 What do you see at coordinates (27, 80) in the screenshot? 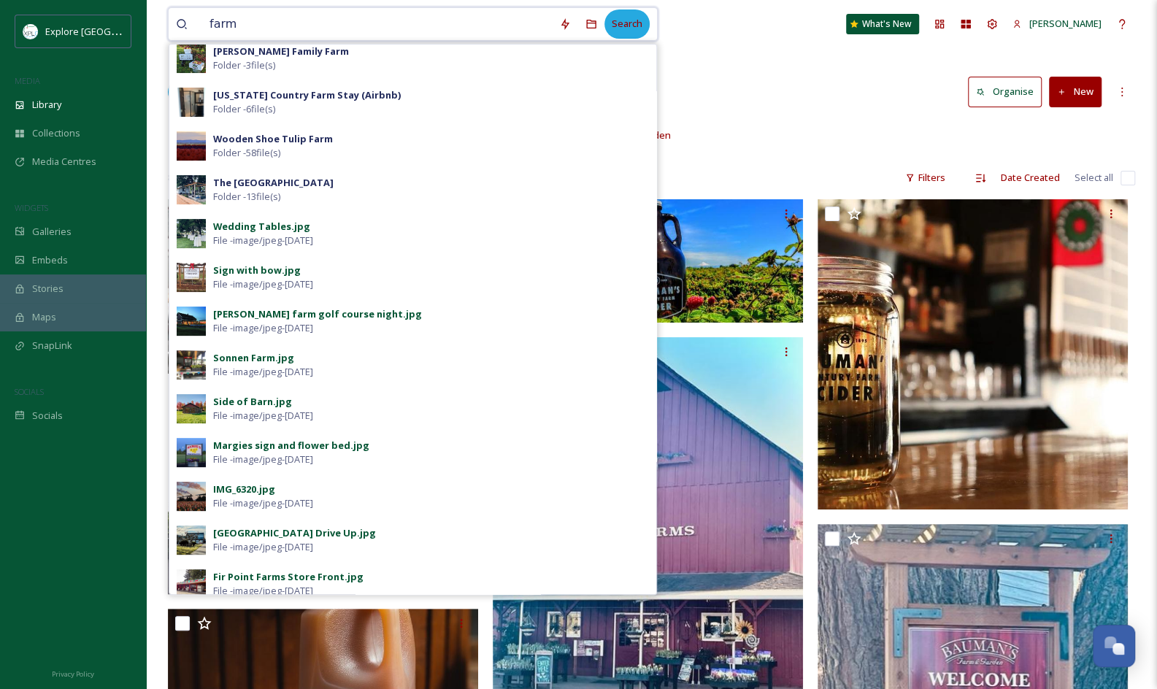
I see `span: MEDIA` at bounding box center [27, 80].